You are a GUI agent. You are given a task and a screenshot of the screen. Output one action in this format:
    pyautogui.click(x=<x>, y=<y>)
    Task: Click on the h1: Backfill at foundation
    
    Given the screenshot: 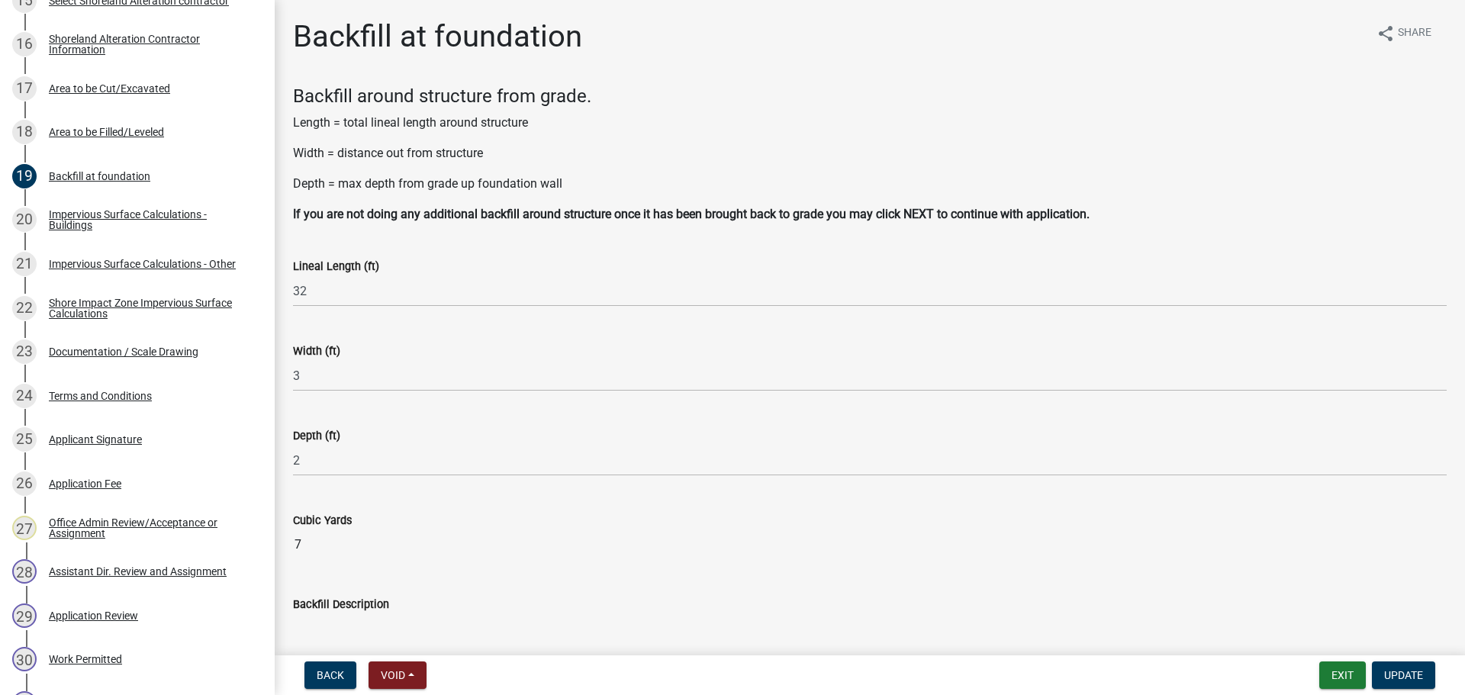 What is the action you would take?
    pyautogui.click(x=437, y=37)
    